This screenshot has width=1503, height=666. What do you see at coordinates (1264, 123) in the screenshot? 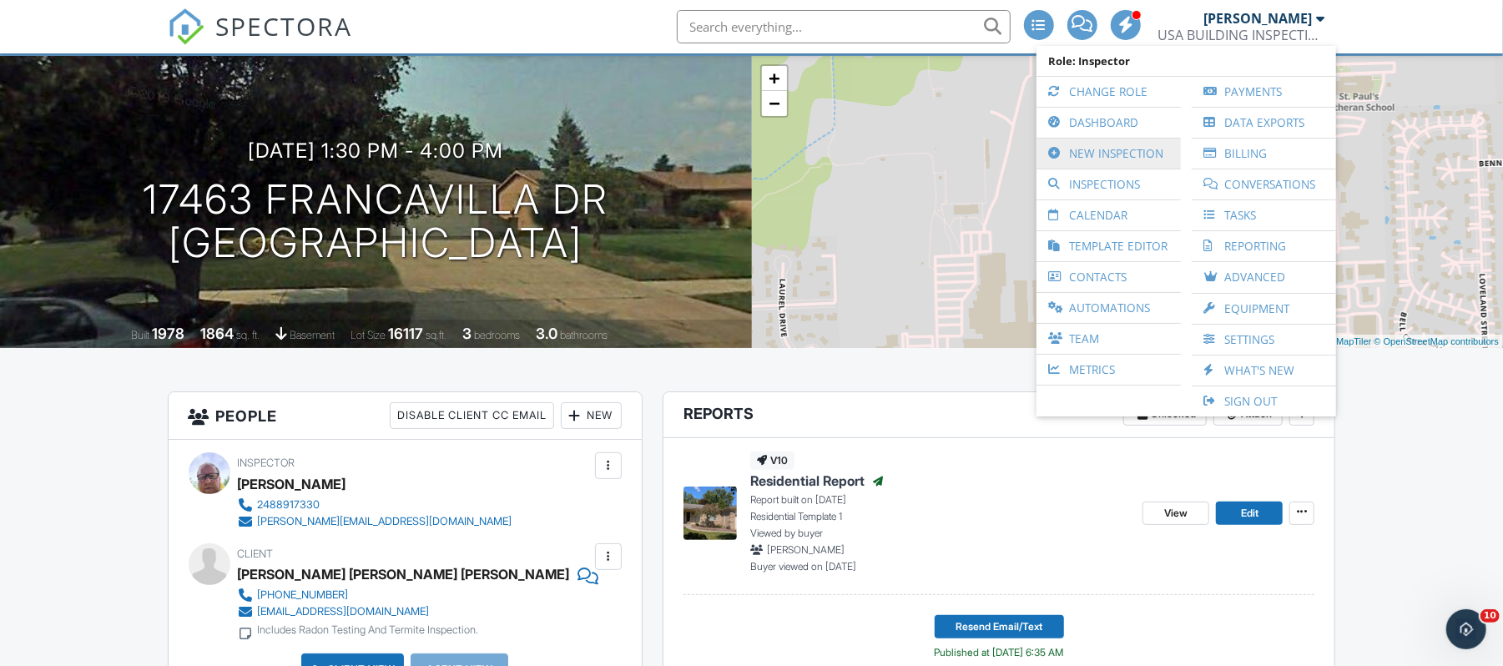
I see `a: Data Exports` at bounding box center [1264, 123].